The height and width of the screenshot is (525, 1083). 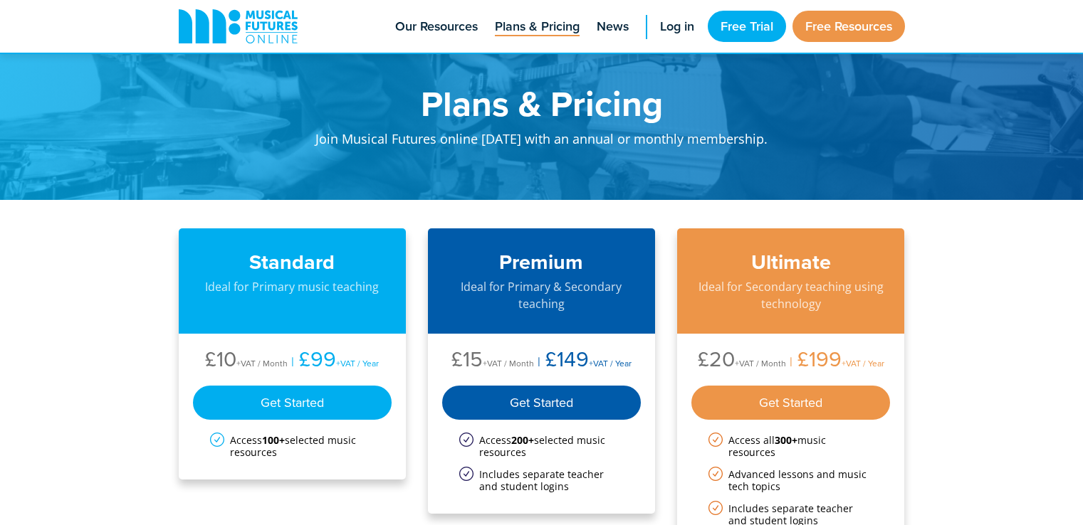 I want to click on a: Free Resources, so click(x=849, y=26).